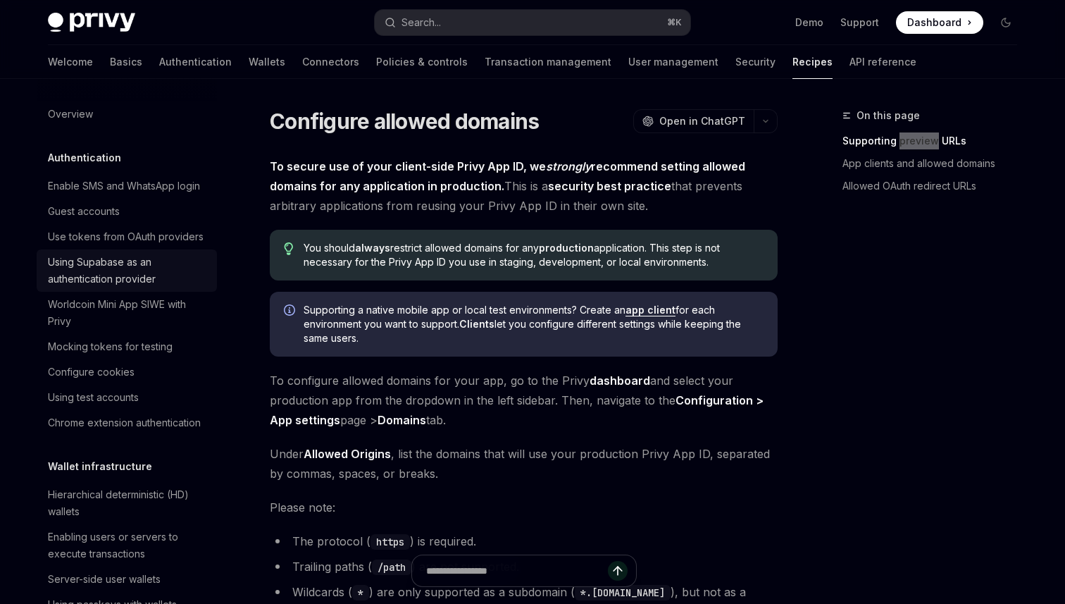  What do you see at coordinates (128, 271) in the screenshot?
I see `div: Using Supabase as an authentication provider` at bounding box center [128, 271].